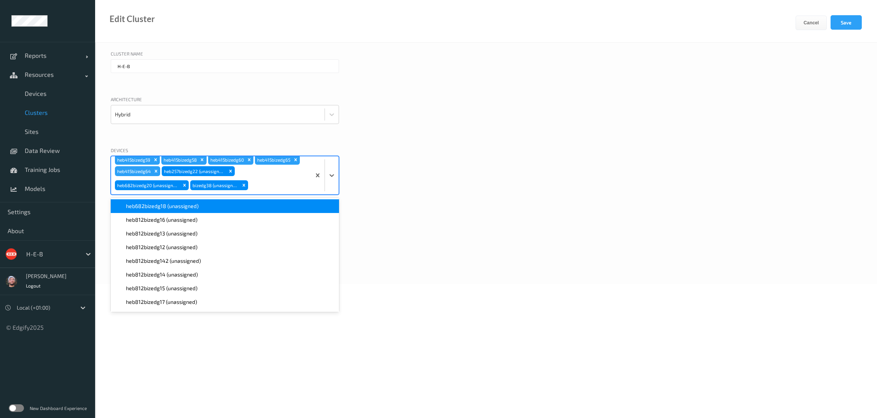 The height and width of the screenshot is (418, 877). Describe the element at coordinates (215, 185) in the screenshot. I see `div: bizedg38 (unassigned)` at that location.